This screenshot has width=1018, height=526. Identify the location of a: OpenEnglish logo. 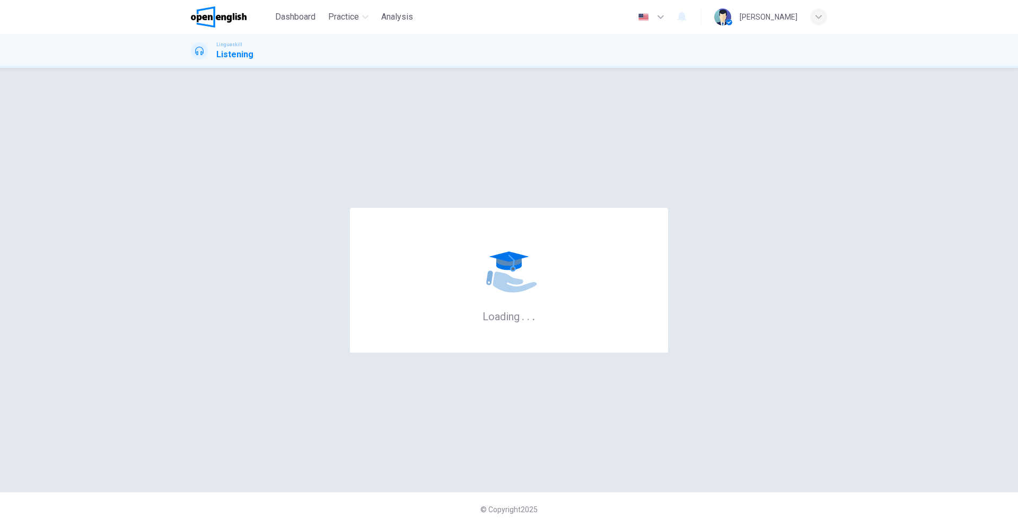
(231, 17).